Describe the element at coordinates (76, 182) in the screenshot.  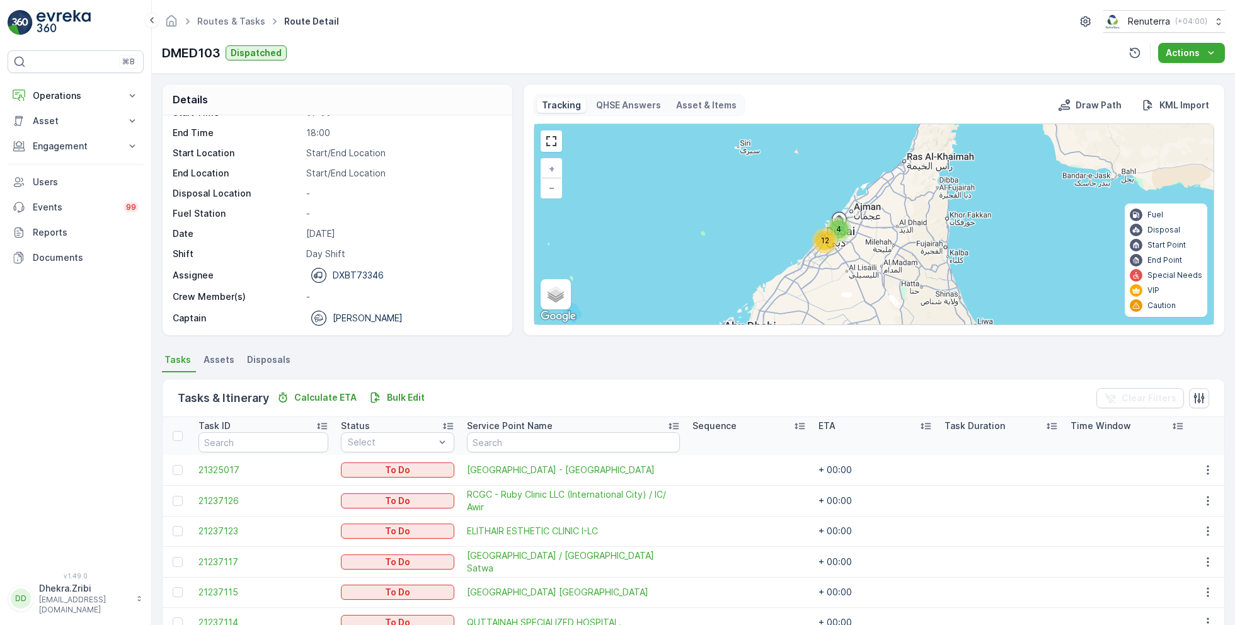
I see `a: Users` at that location.